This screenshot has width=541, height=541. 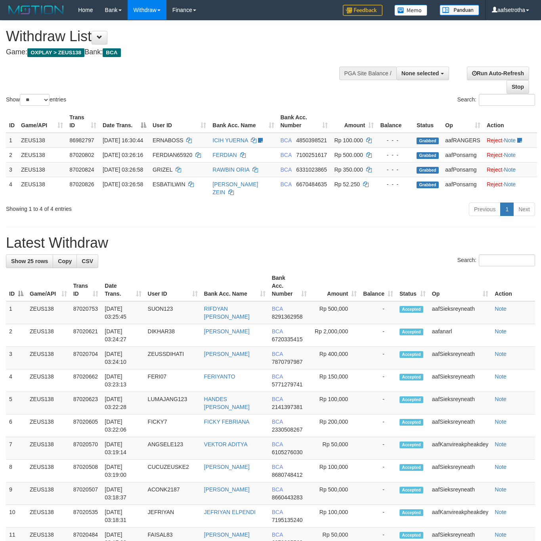 What do you see at coordinates (287, 407) in the screenshot?
I see `span: Copy 2141397381 to clipboard` at bounding box center [287, 407].